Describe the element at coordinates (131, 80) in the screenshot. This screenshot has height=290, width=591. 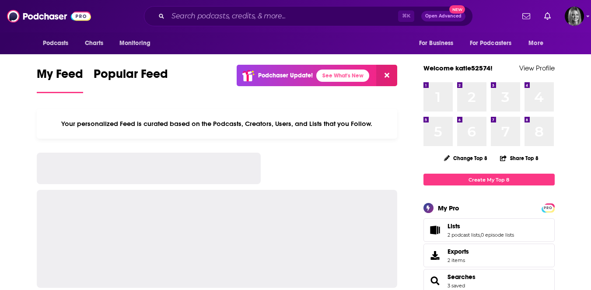
I see `a: Popular Feed` at that location.